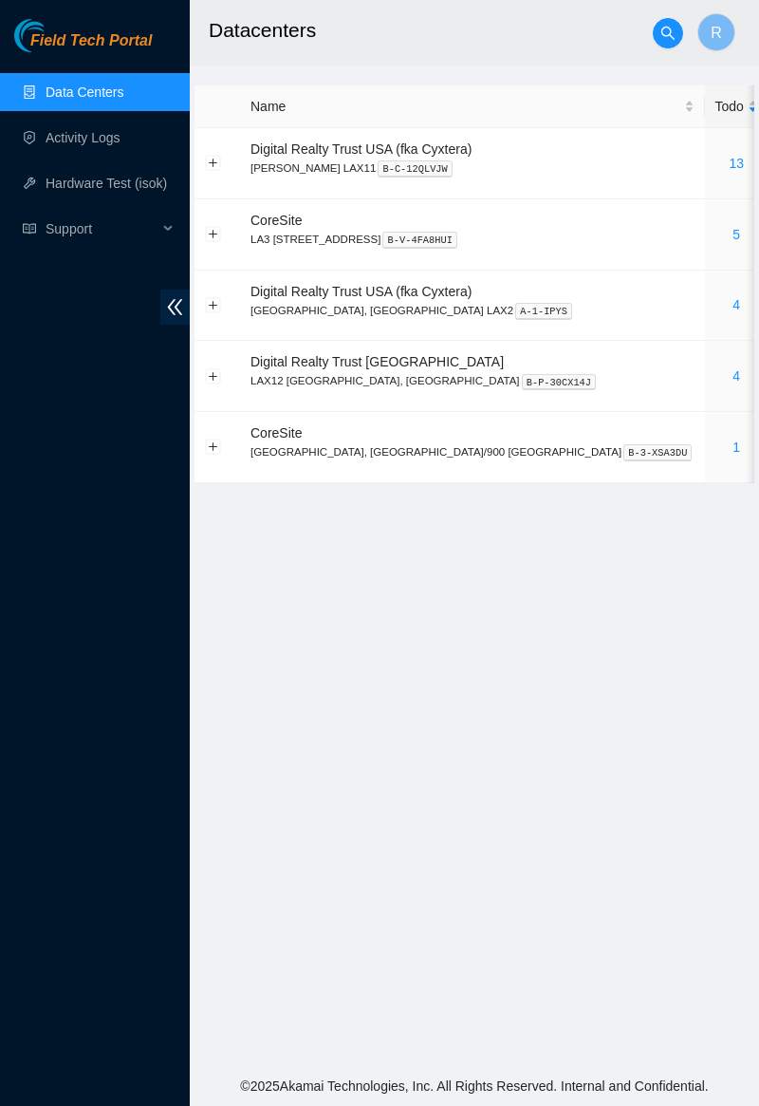  I want to click on img: Akamai Technologies, so click(55, 35).